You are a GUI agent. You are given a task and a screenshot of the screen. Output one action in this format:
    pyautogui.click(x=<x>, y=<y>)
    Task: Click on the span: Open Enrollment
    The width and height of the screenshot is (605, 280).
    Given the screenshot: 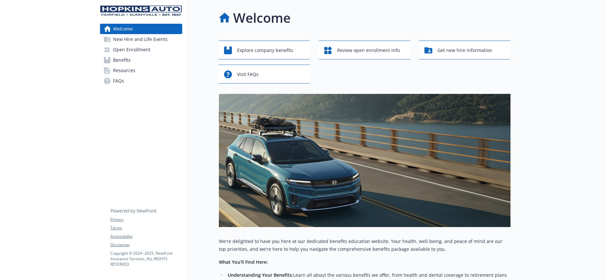 What is the action you would take?
    pyautogui.click(x=131, y=50)
    